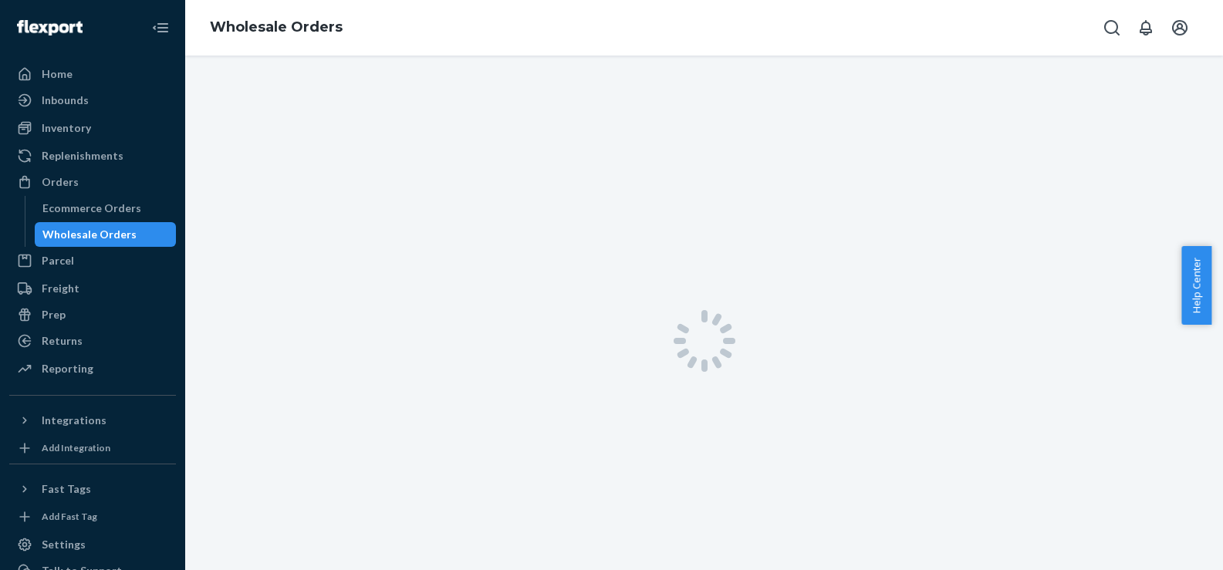 This screenshot has height=570, width=1223. Describe the element at coordinates (1196, 285) in the screenshot. I see `button: Help Center` at that location.